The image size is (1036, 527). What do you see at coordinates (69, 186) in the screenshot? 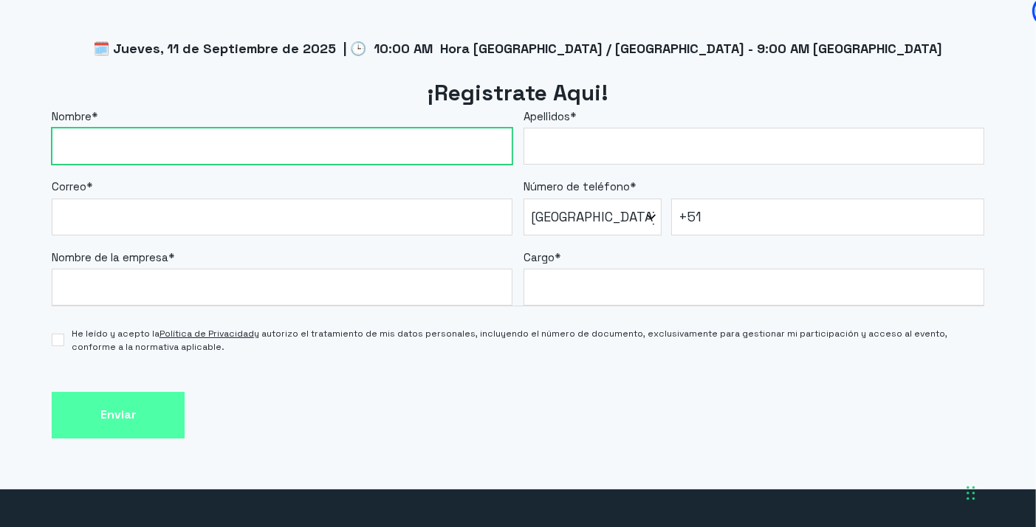
I see `span: Correo` at bounding box center [69, 186].